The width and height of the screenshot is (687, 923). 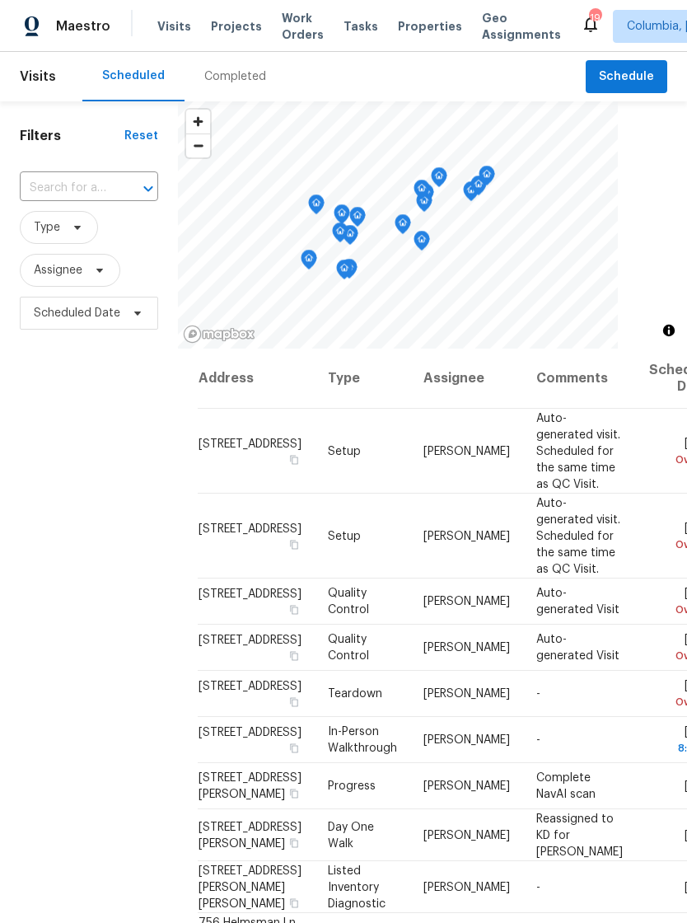 I want to click on span: Zoom in, so click(x=198, y=121).